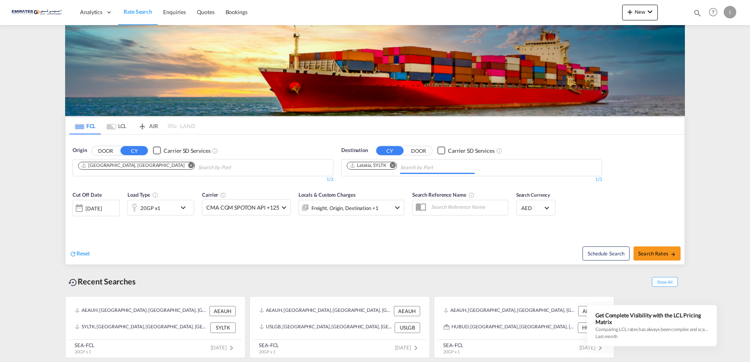 This screenshot has height=362, width=750. I want to click on md-icon: icon-information-outline, so click(155, 195).